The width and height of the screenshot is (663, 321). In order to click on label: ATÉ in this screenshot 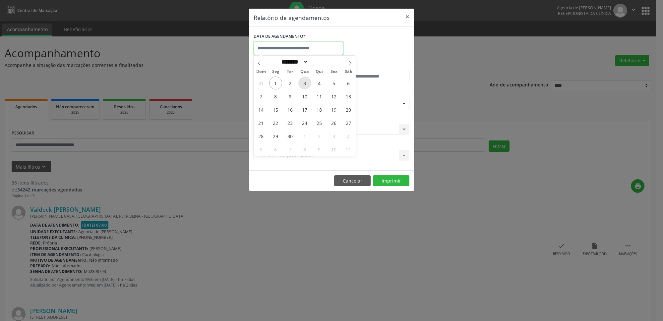, I will do `click(371, 65)`.